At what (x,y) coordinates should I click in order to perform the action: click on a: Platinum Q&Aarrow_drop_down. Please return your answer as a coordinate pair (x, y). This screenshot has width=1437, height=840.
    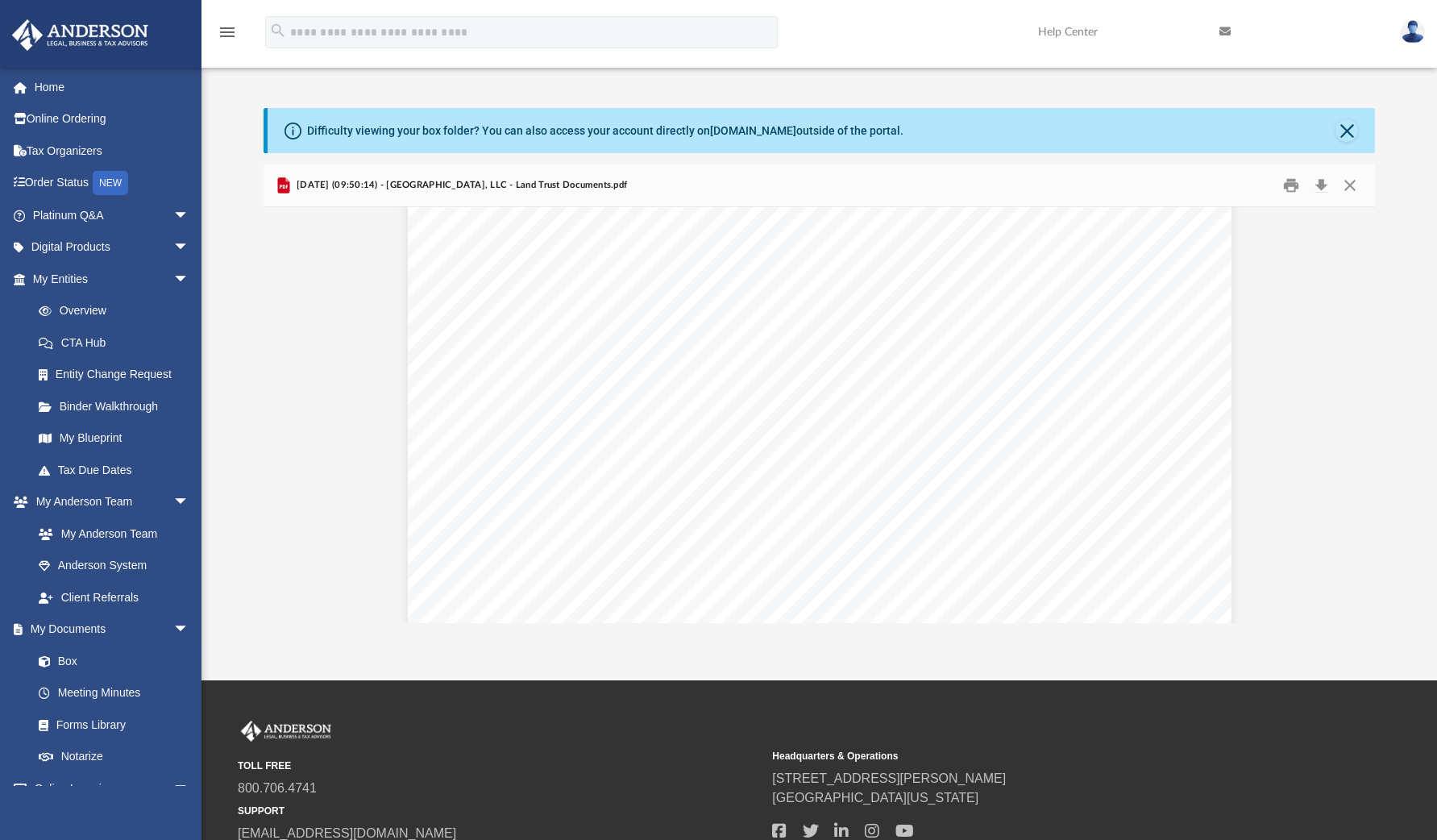
    Looking at the image, I should click on (112, 215).